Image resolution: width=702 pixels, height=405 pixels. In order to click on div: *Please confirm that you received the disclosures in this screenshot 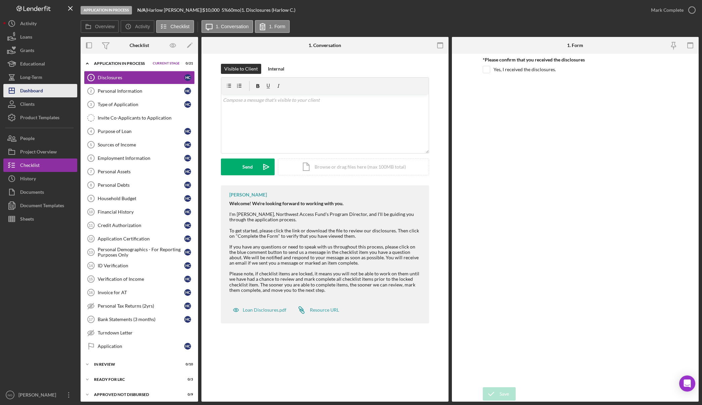, I will do `click(575, 60)`.